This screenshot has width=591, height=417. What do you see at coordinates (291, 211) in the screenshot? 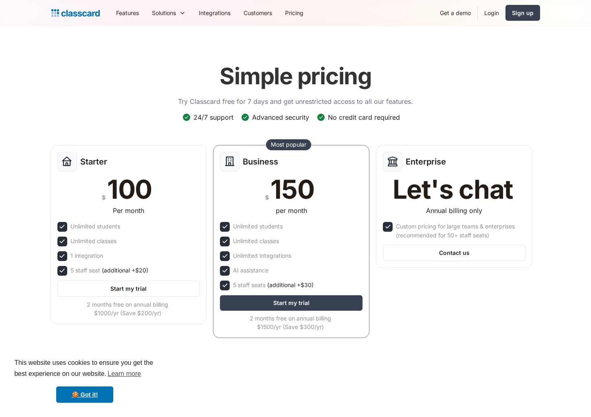
I see `div: per month` at bounding box center [291, 211].